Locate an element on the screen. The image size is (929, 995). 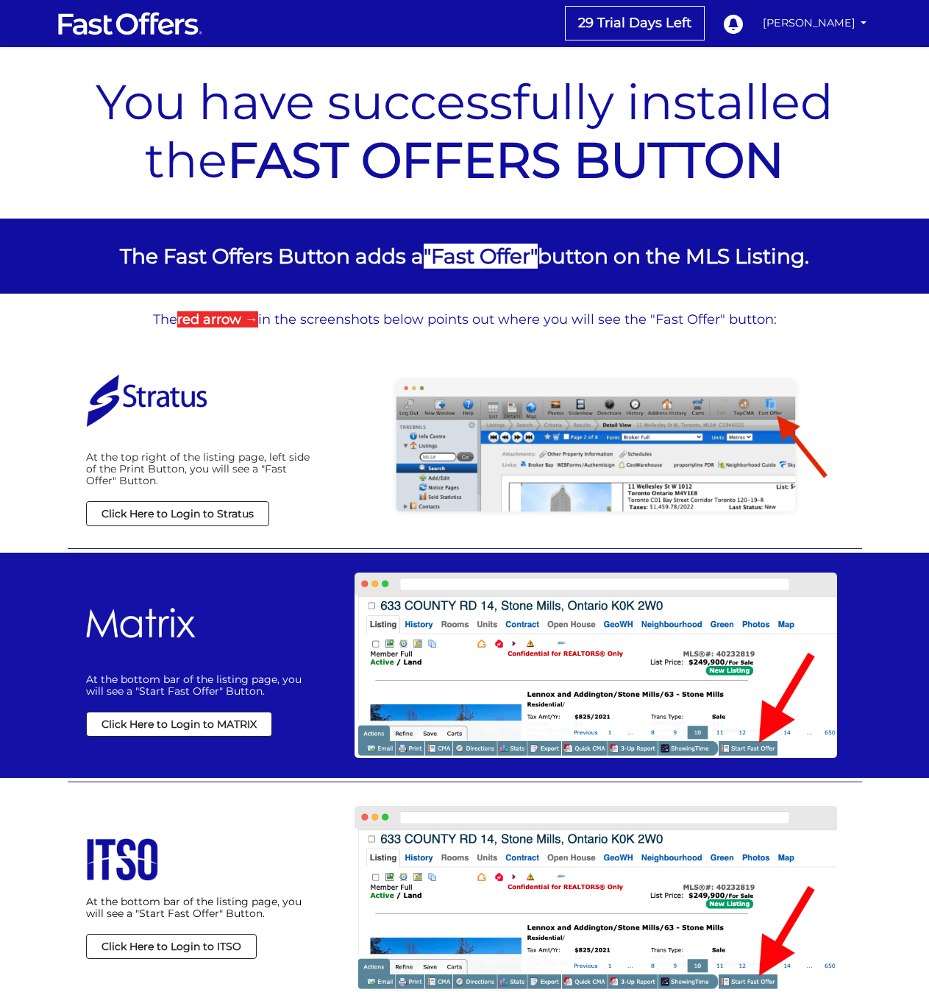
strong: red arrow → is located at coordinates (218, 319).